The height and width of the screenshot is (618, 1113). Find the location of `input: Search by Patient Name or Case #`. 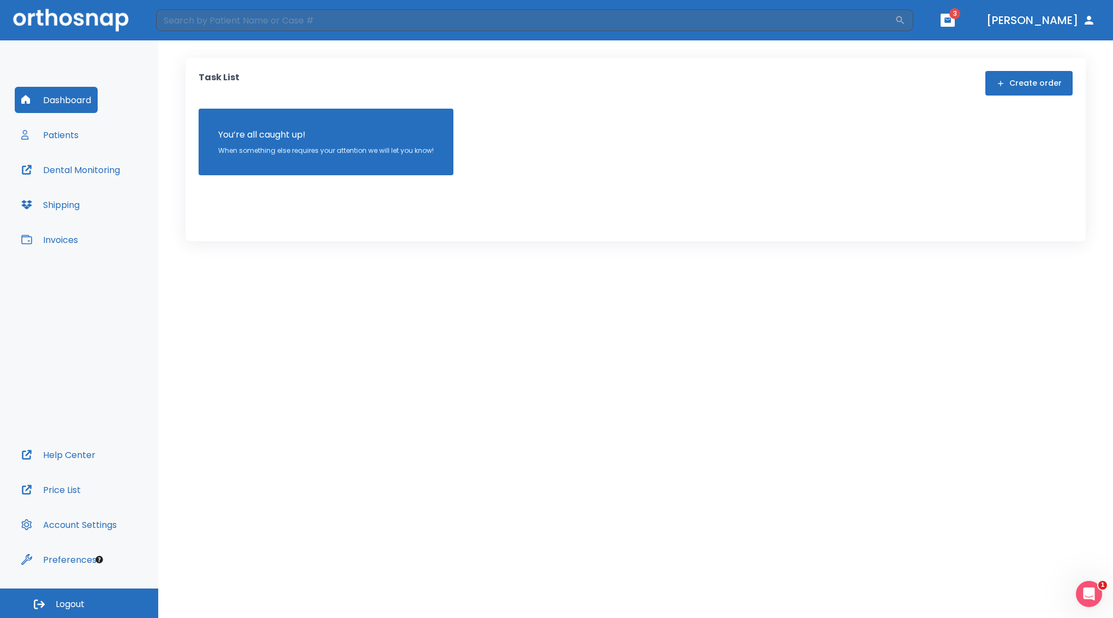

input: Search by Patient Name or Case # is located at coordinates (526, 20).